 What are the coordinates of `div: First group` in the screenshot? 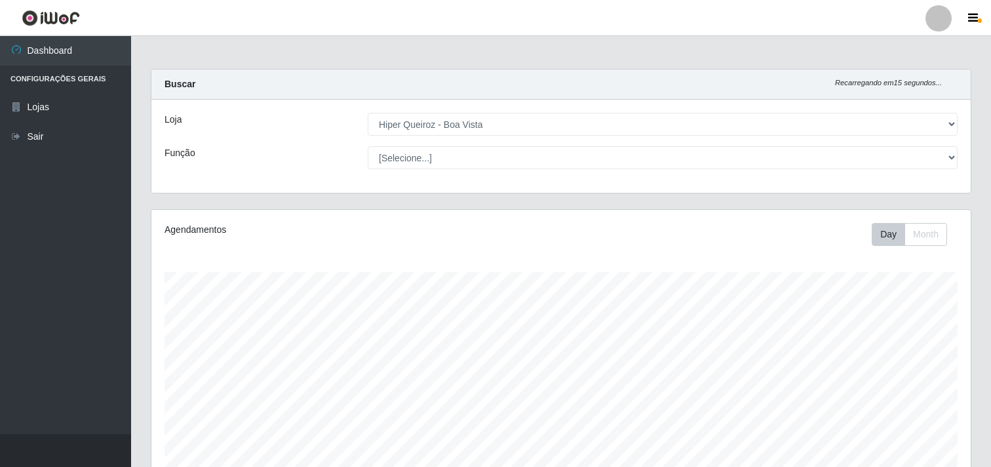 It's located at (909, 234).